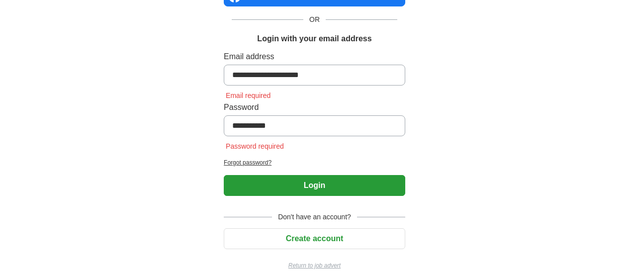  I want to click on h1: Login with your email address, so click(314, 39).